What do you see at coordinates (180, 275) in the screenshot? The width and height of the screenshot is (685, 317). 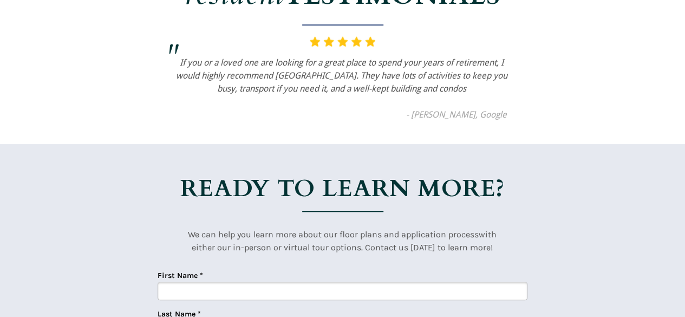 I see `span: First Name *` at bounding box center [180, 275].